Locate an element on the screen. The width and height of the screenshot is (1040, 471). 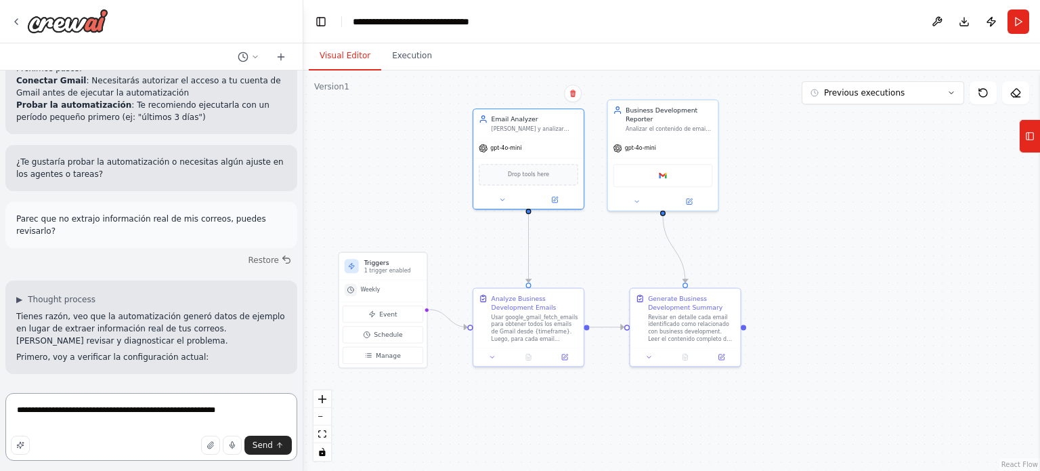
button: Restore is located at coordinates (270, 260).